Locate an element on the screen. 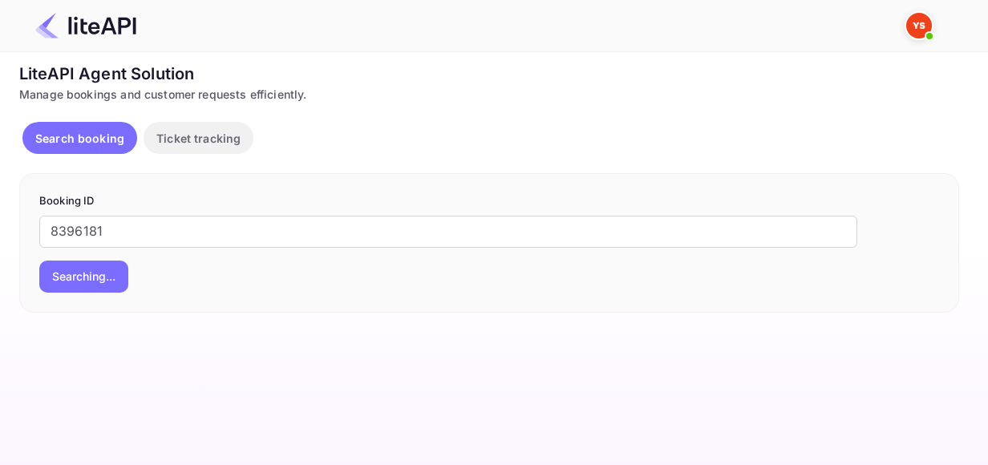  p: Search booking is located at coordinates (79, 138).